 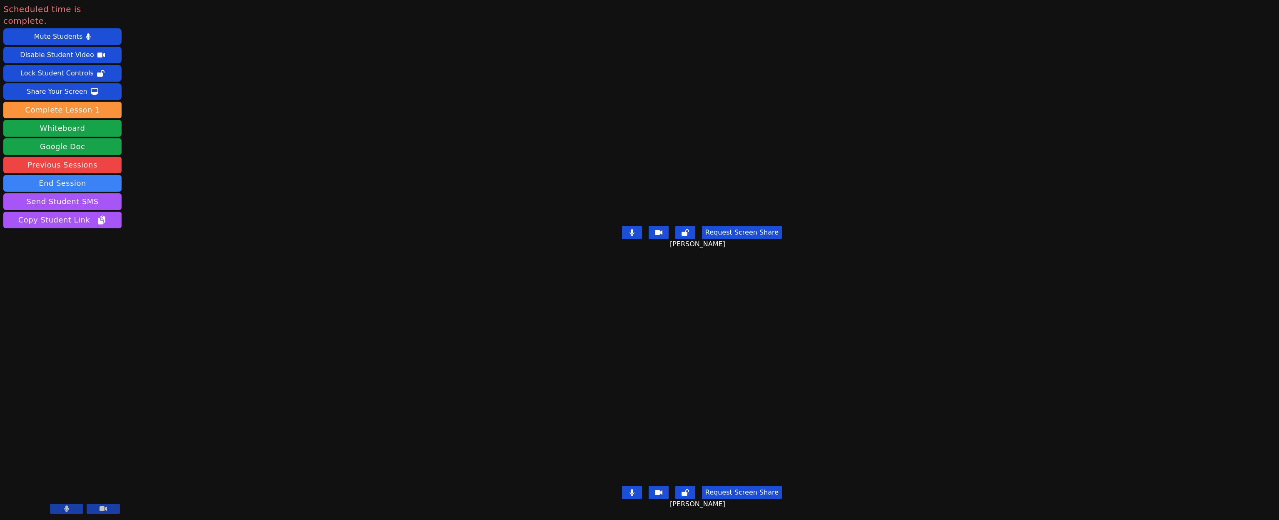 I want to click on button: Share Your Screen, so click(x=62, y=92).